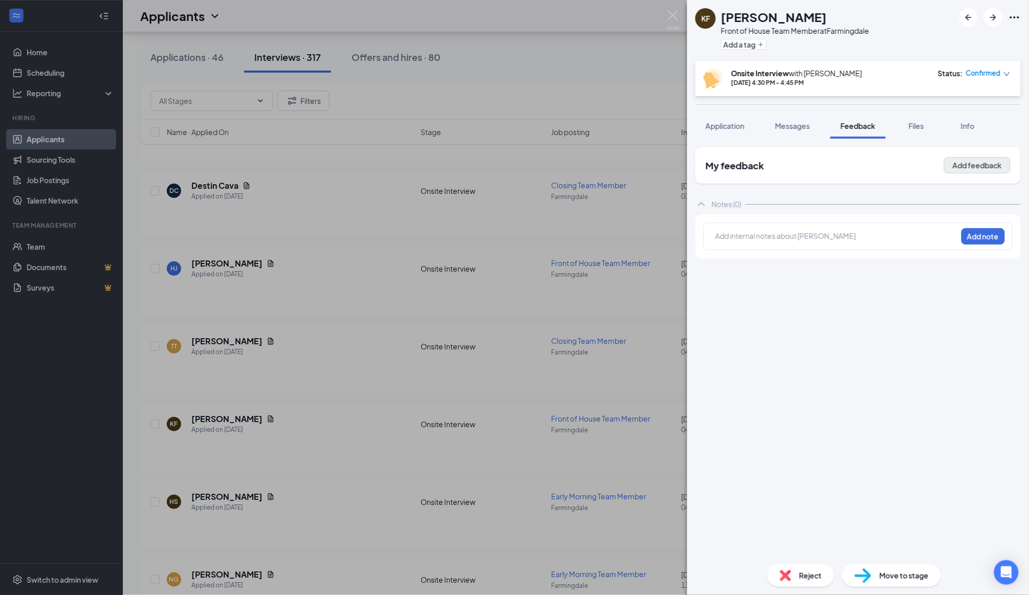 Image resolution: width=1029 pixels, height=595 pixels. I want to click on span: Feedback, so click(858, 126).